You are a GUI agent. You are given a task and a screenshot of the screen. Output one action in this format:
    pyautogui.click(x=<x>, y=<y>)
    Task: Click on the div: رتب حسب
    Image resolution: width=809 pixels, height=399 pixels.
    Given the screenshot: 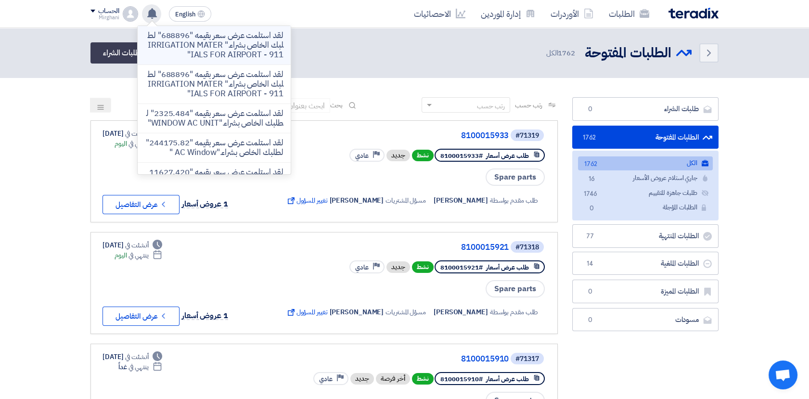 What is the action you would take?
    pyautogui.click(x=491, y=106)
    